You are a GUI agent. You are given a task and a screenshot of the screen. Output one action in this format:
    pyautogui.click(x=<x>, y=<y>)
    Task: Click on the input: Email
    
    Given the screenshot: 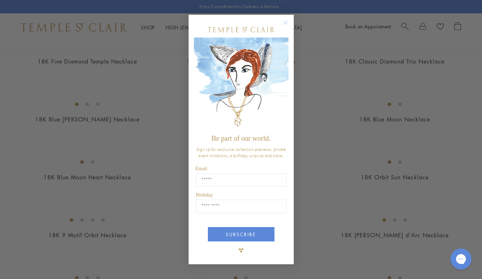 What is the action you would take?
    pyautogui.click(x=241, y=180)
    